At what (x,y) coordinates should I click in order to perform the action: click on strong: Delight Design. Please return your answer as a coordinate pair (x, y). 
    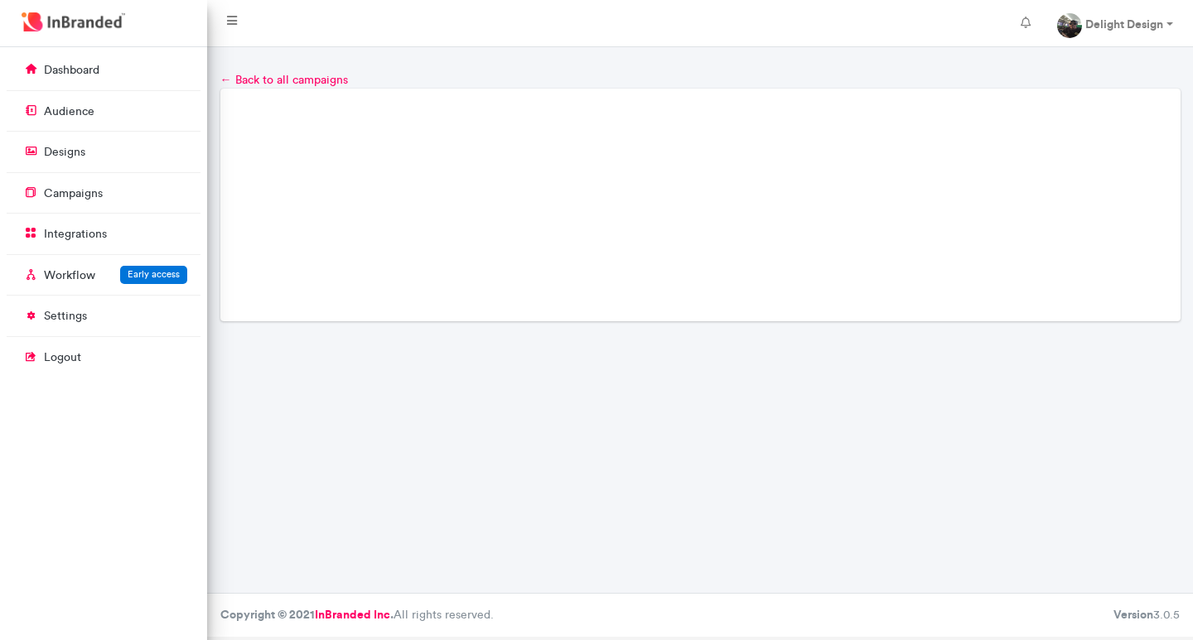
    Looking at the image, I should click on (1124, 24).